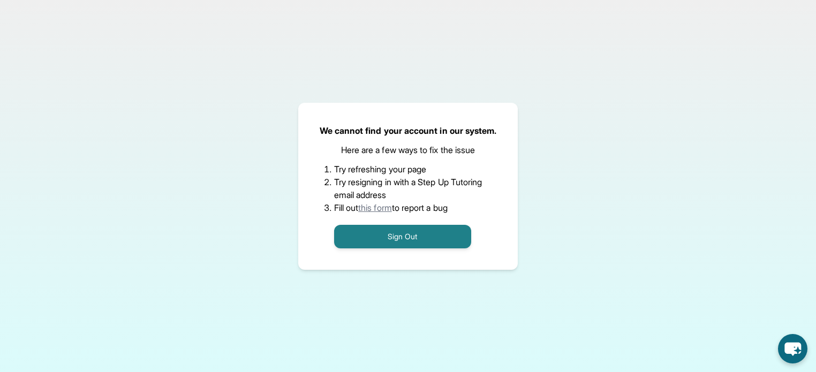 This screenshot has height=372, width=816. Describe the element at coordinates (408, 169) in the screenshot. I see `li: Try refreshing your page` at that location.